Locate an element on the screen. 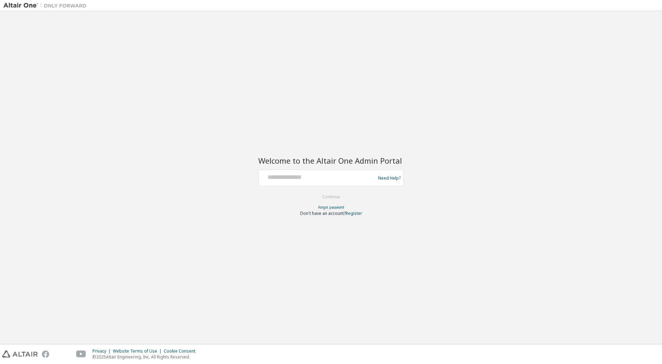 Image resolution: width=662 pixels, height=364 pixels. span: Don't have an account? is located at coordinates (323, 213).